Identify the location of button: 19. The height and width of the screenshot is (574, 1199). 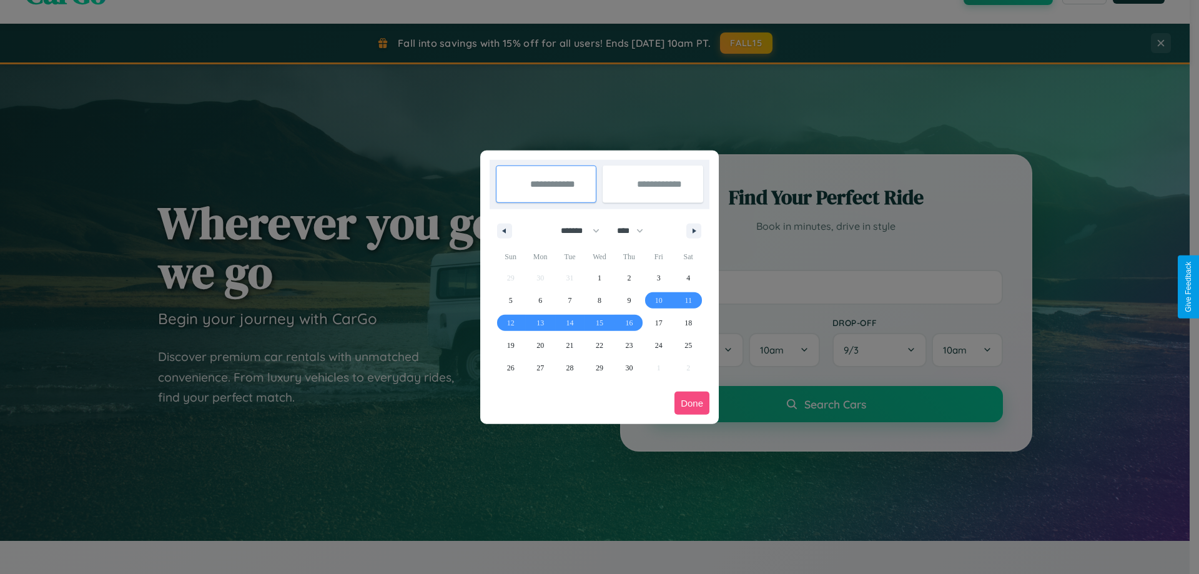
(510, 345).